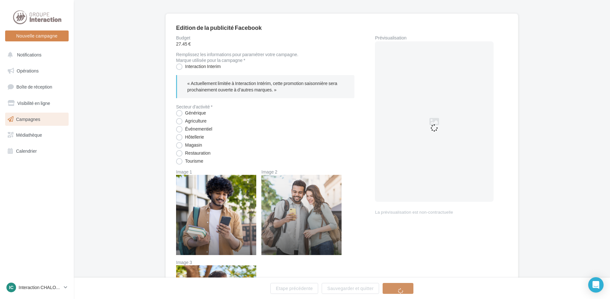 This screenshot has height=299, width=610. What do you see at coordinates (294, 288) in the screenshot?
I see `button: Etape précédente` at bounding box center [294, 288].